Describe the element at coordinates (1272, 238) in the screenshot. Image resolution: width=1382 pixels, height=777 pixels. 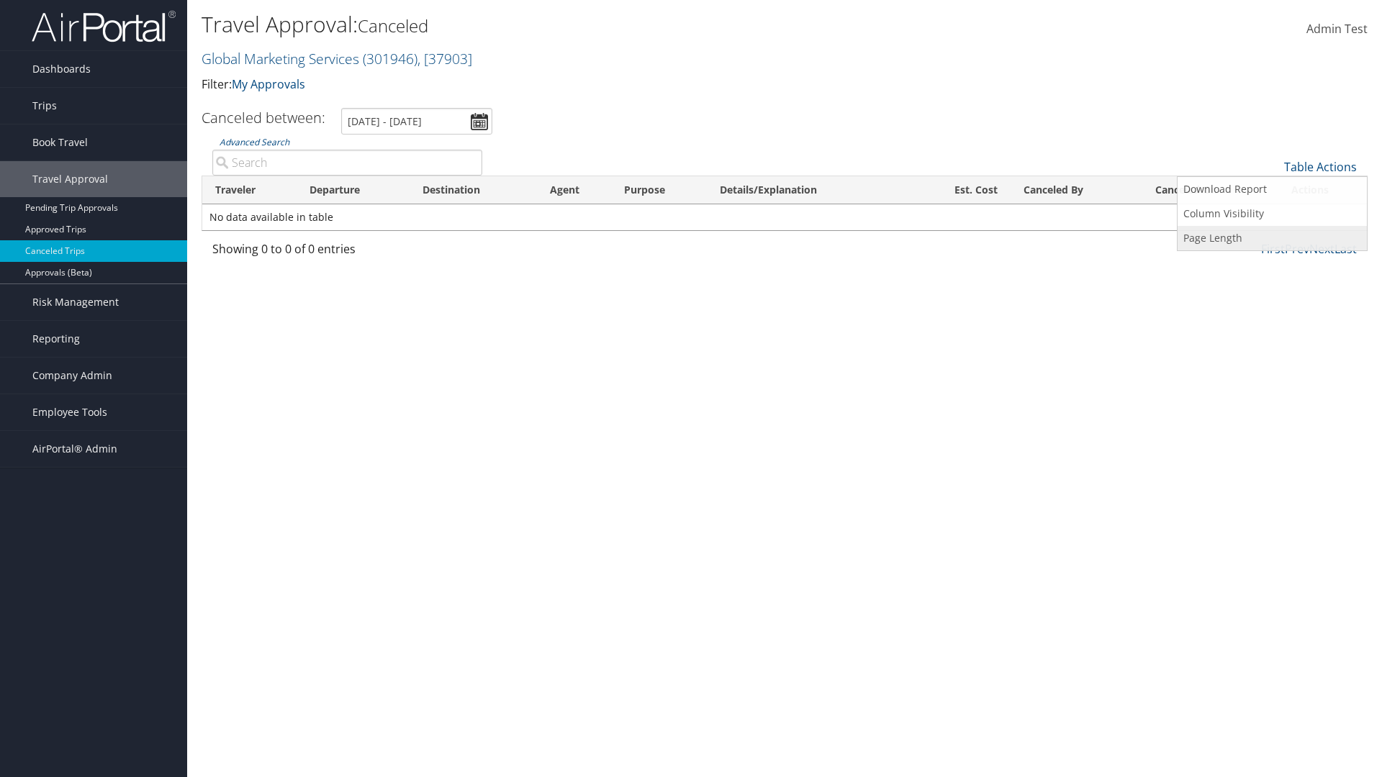
I see `a: Page Length` at that location.